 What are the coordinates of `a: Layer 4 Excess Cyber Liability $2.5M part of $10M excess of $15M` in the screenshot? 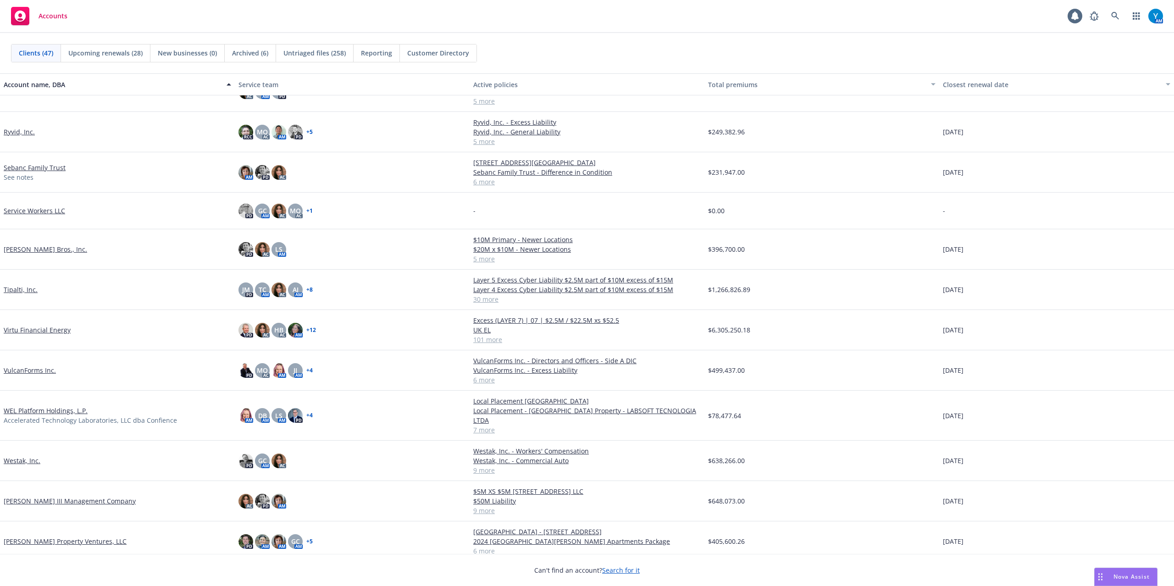 It's located at (587, 289).